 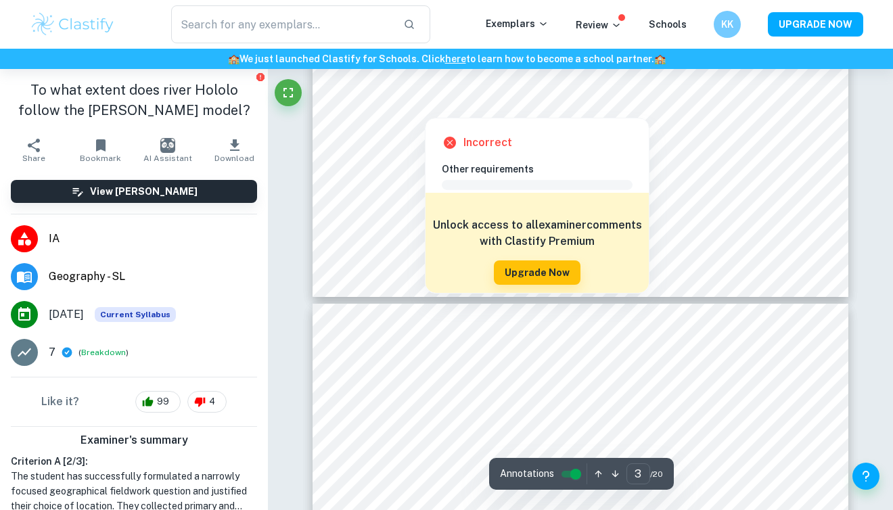 What do you see at coordinates (158, 402) in the screenshot?
I see `div: 99` at bounding box center [158, 402].